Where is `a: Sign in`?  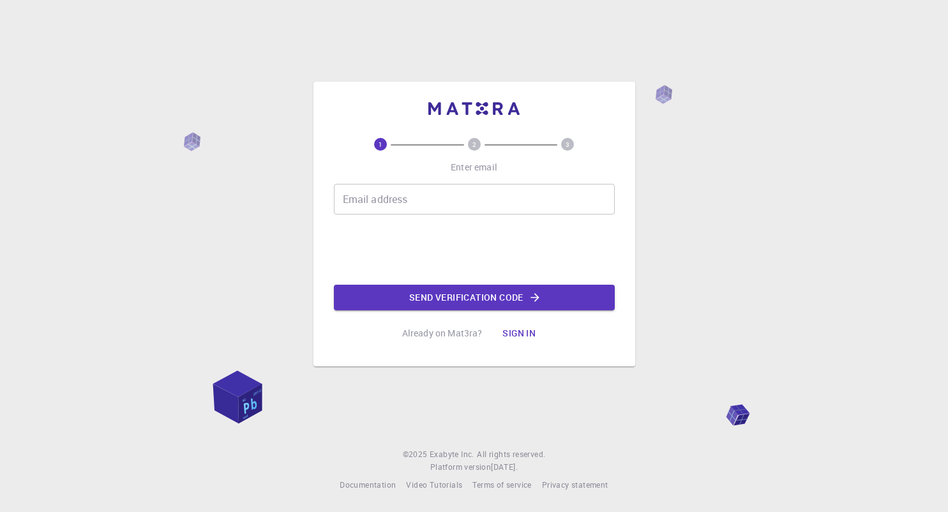
a: Sign in is located at coordinates (519, 333).